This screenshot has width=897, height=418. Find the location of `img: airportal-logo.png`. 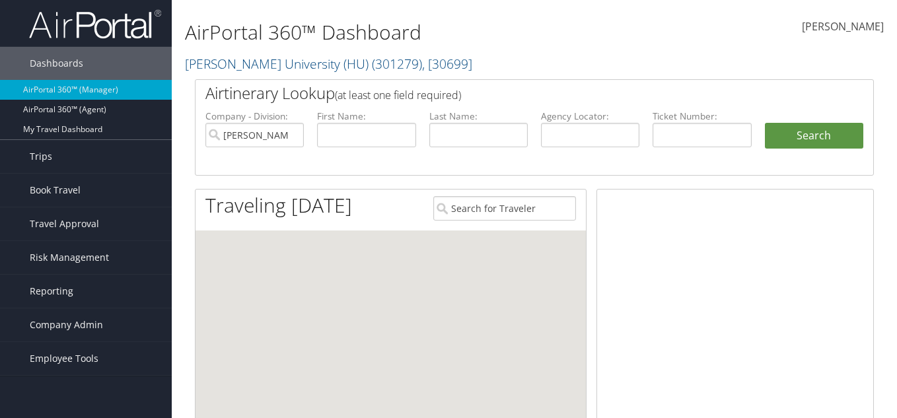

img: airportal-logo.png is located at coordinates (95, 24).